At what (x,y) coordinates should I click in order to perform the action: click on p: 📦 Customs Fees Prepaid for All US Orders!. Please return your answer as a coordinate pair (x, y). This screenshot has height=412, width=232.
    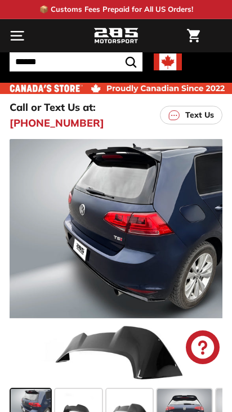
    Looking at the image, I should click on (116, 10).